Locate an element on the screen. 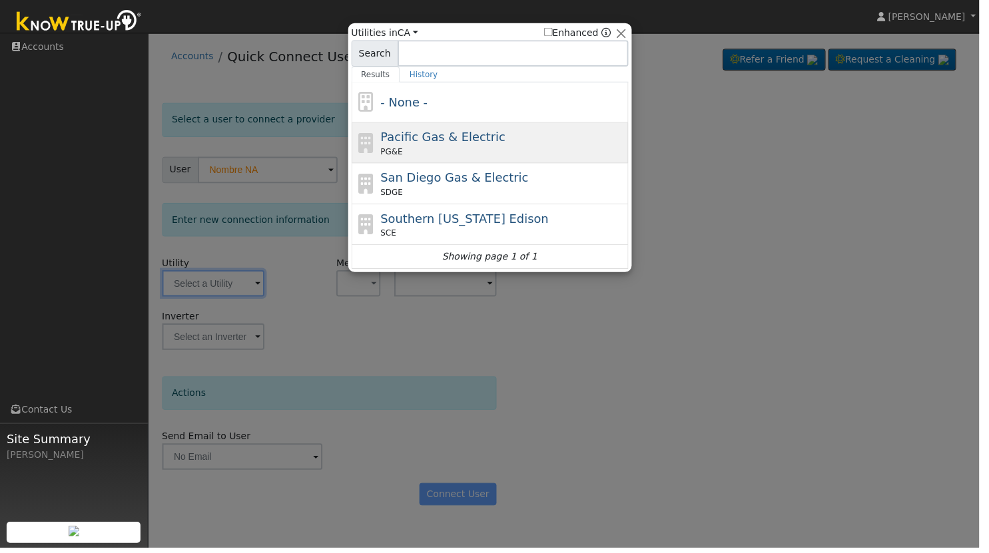  label: Enhanced is located at coordinates (577, 33).